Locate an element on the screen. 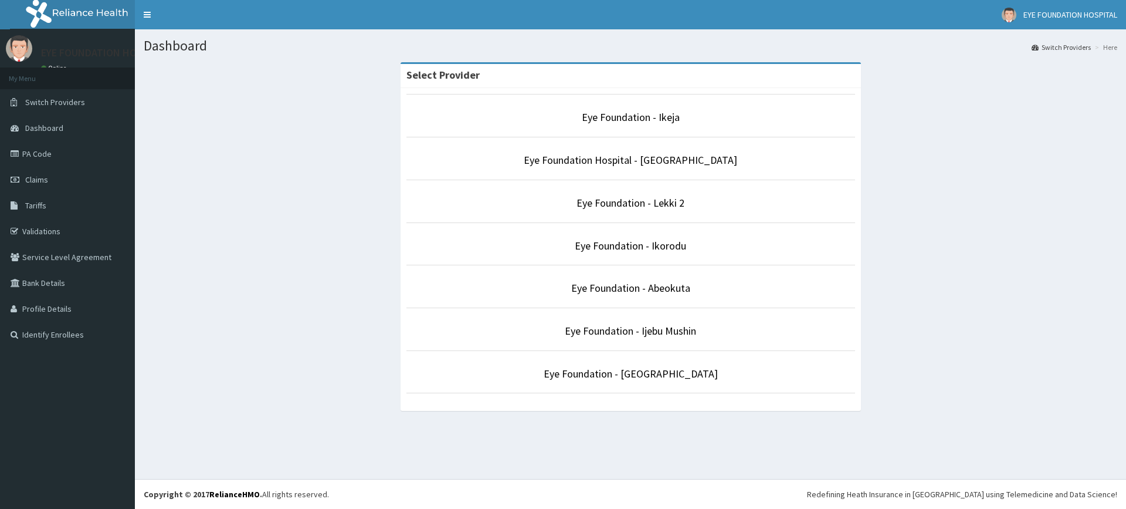 The width and height of the screenshot is (1126, 509). a: Eye Foundation - Abeokuta is located at coordinates (631, 287).